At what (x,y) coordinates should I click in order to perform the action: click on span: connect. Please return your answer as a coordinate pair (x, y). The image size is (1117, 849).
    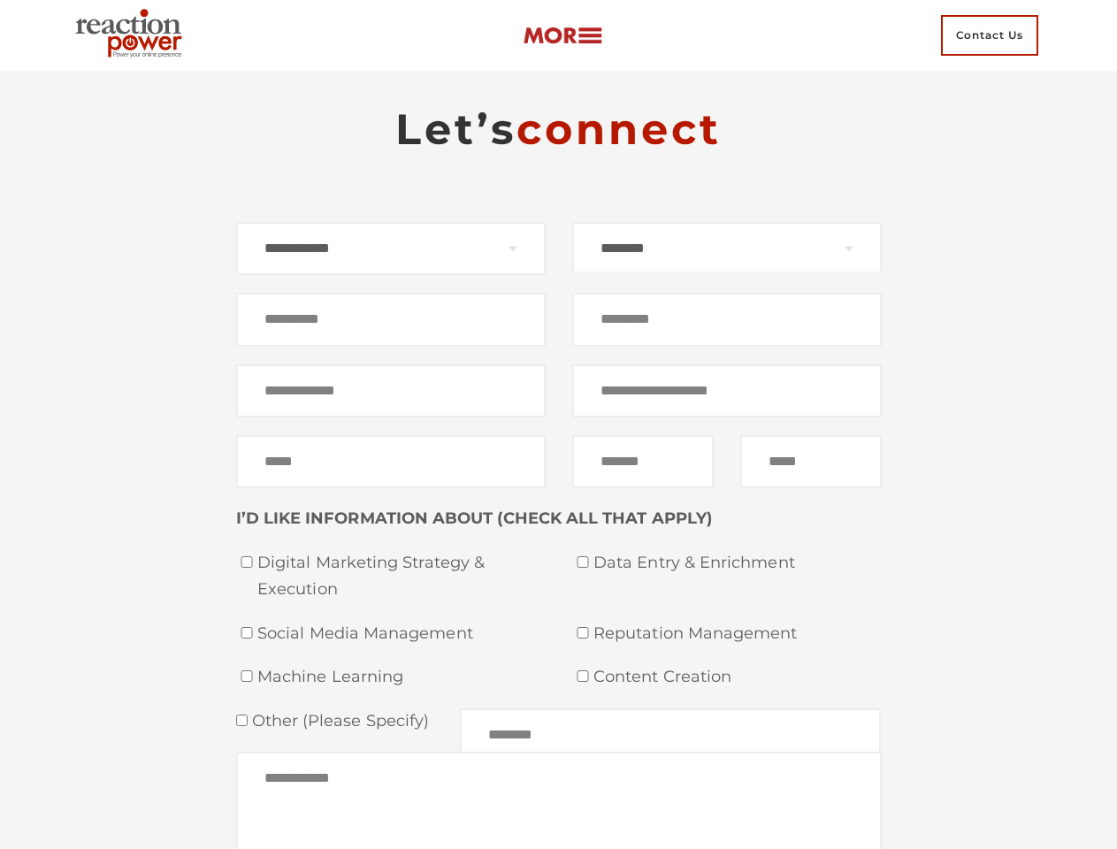
    Looking at the image, I should click on (619, 129).